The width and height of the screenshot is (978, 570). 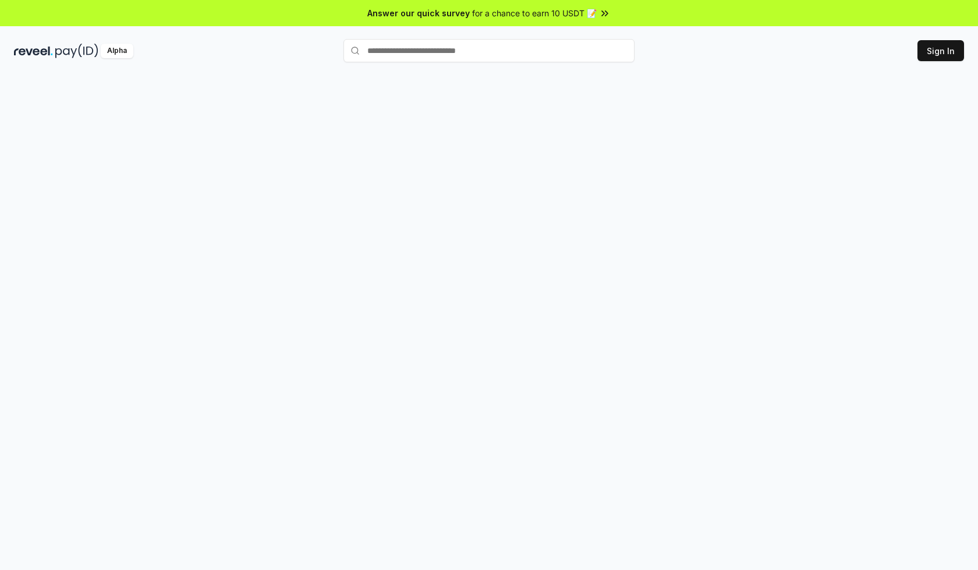 What do you see at coordinates (534, 13) in the screenshot?
I see `span: for a chance to earn 10 USDT 📝` at bounding box center [534, 13].